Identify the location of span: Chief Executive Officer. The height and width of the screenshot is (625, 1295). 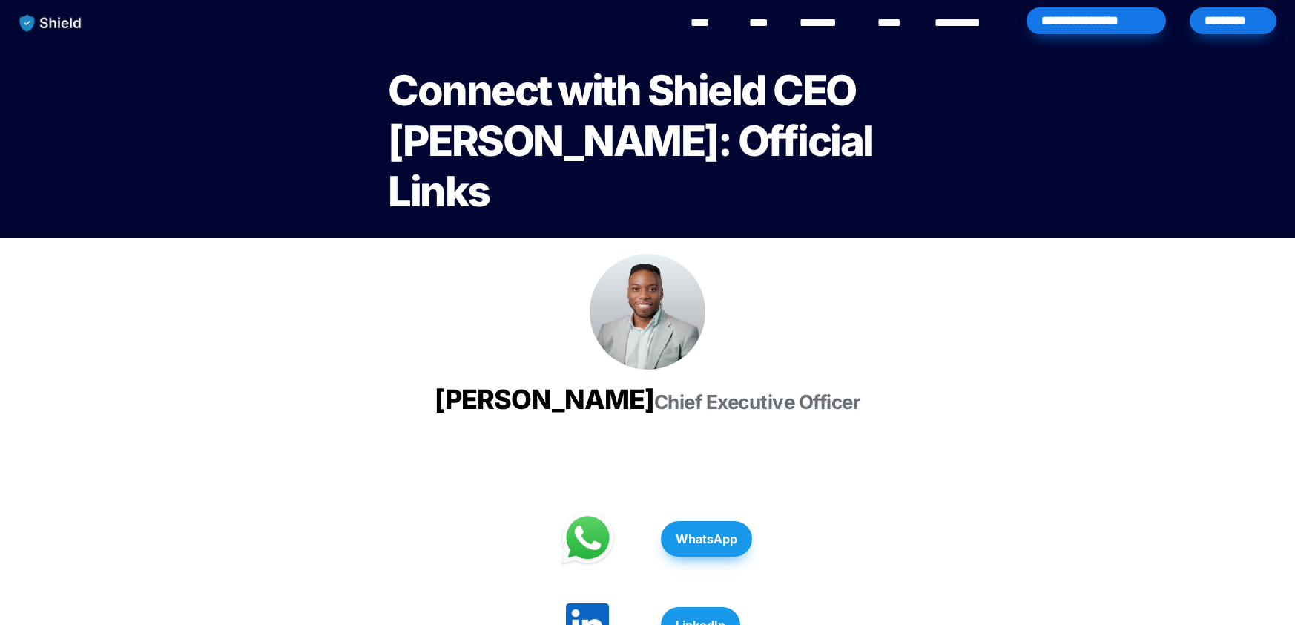
(757, 401).